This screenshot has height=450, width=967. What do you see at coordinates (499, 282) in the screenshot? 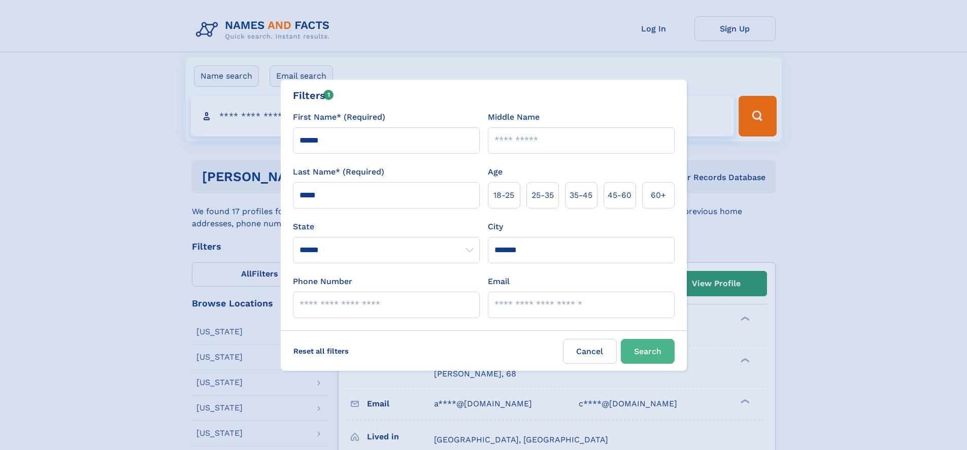
I see `label: Email` at bounding box center [499, 282].